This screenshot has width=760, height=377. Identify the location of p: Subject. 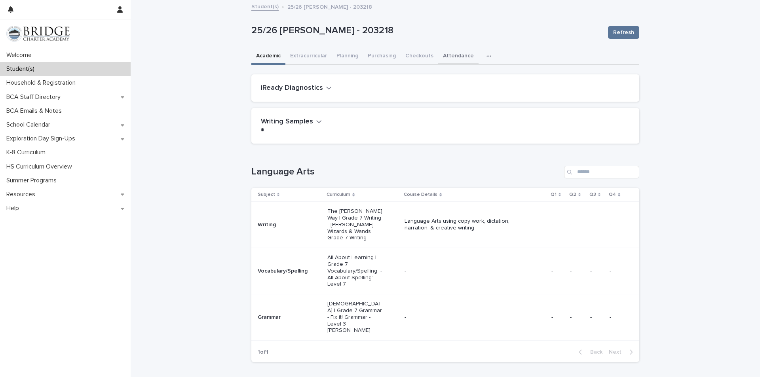
(266, 195).